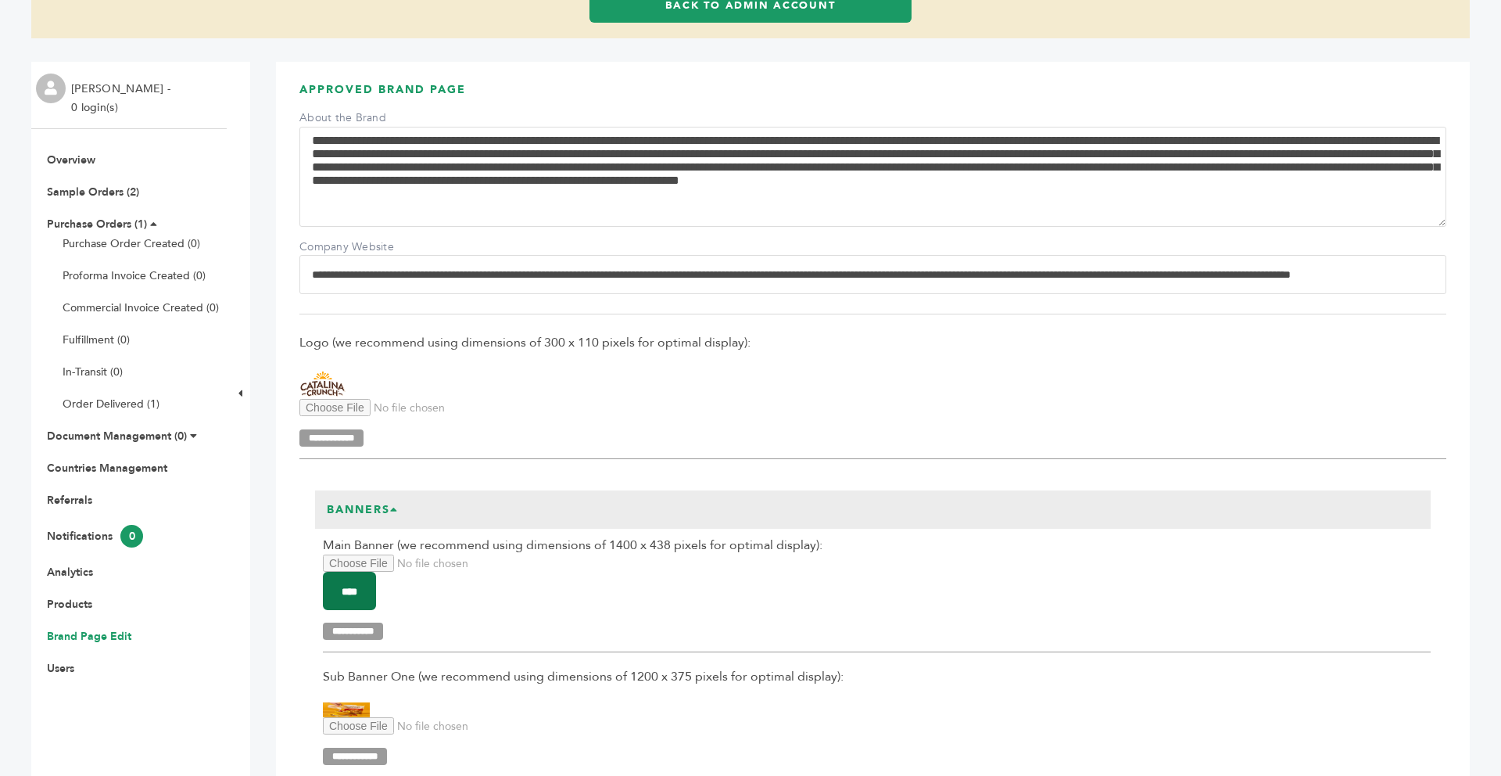  What do you see at coordinates (131, 536) in the screenshot?
I see `span: 0` at bounding box center [131, 536].